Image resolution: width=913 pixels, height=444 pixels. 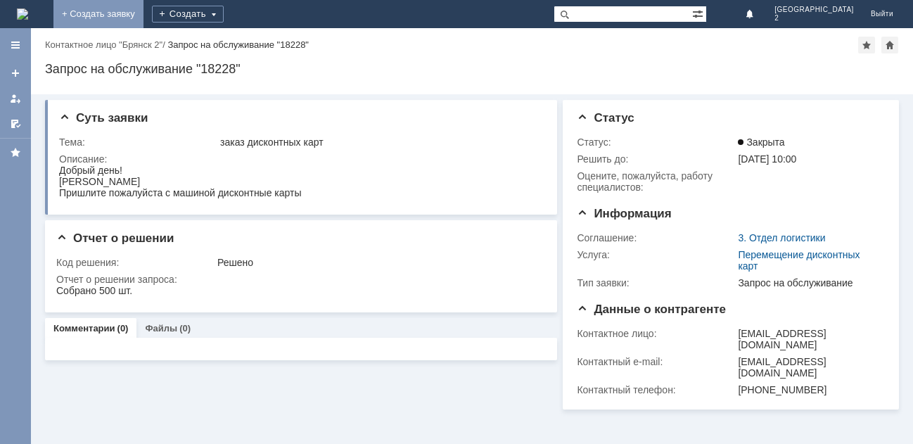 I want to click on div: Тип заявки:, so click(x=656, y=283).